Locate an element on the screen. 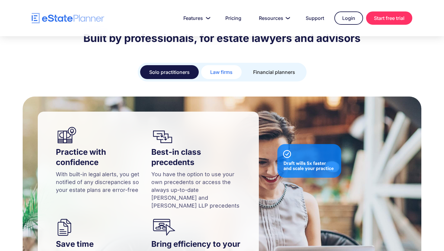 This screenshot has width=444, height=251. img: icon for eState Planner, helping lawyers save time is located at coordinates (94, 227).